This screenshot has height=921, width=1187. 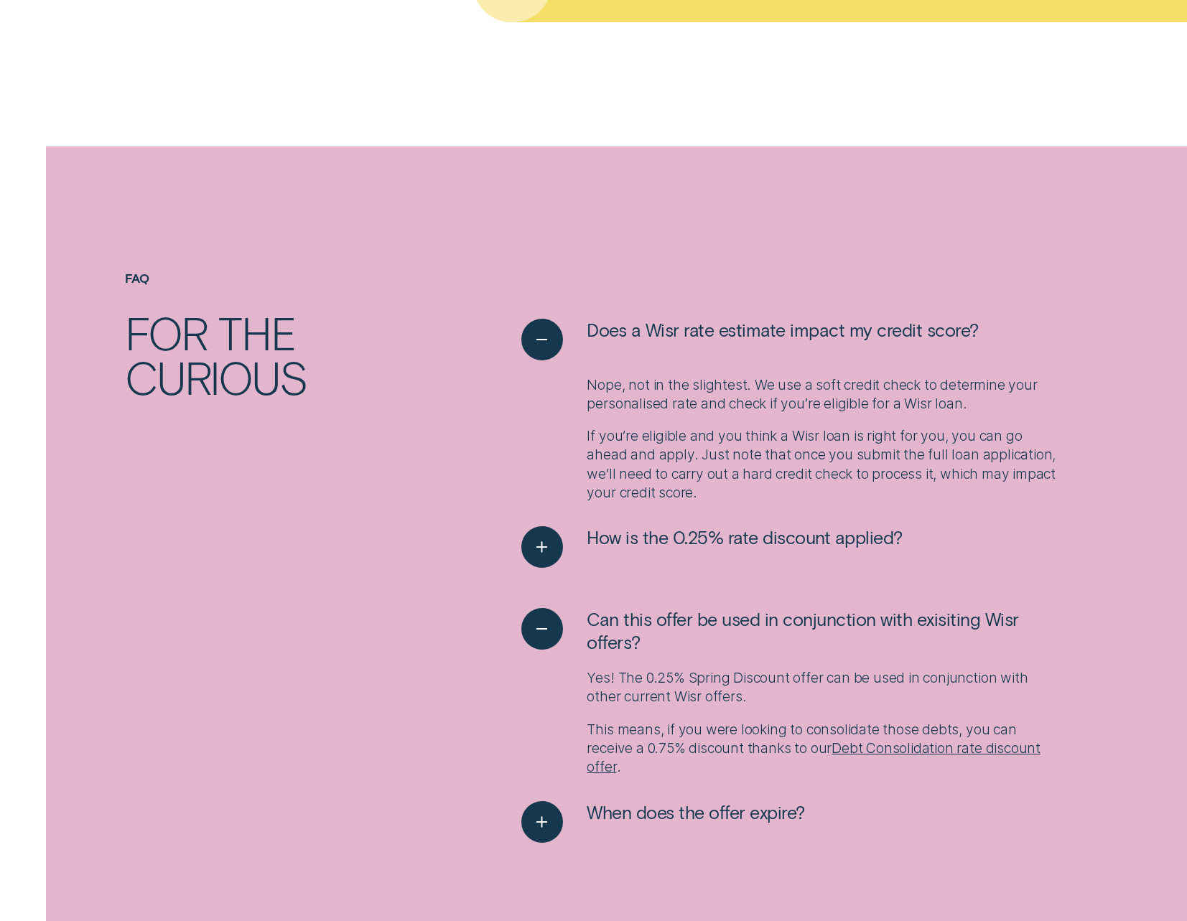 What do you see at coordinates (744, 537) in the screenshot?
I see `span: How is the 0.25% rate discount applied?` at bounding box center [744, 537].